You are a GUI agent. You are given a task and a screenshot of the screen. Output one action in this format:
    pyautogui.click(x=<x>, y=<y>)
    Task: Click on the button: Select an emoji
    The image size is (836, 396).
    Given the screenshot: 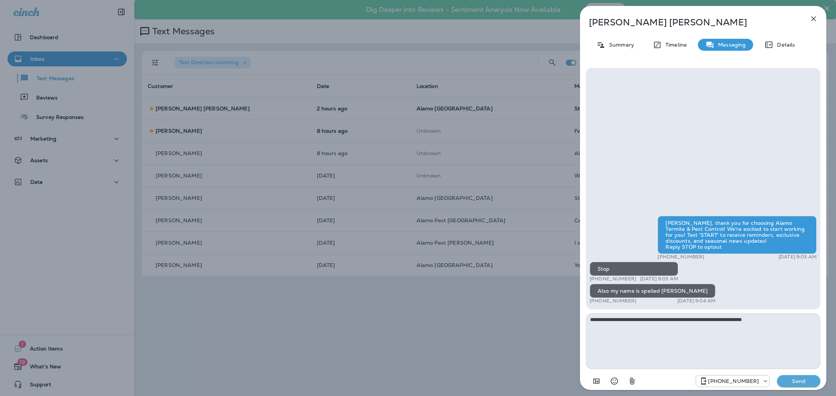 What is the action you would take?
    pyautogui.click(x=614, y=381)
    